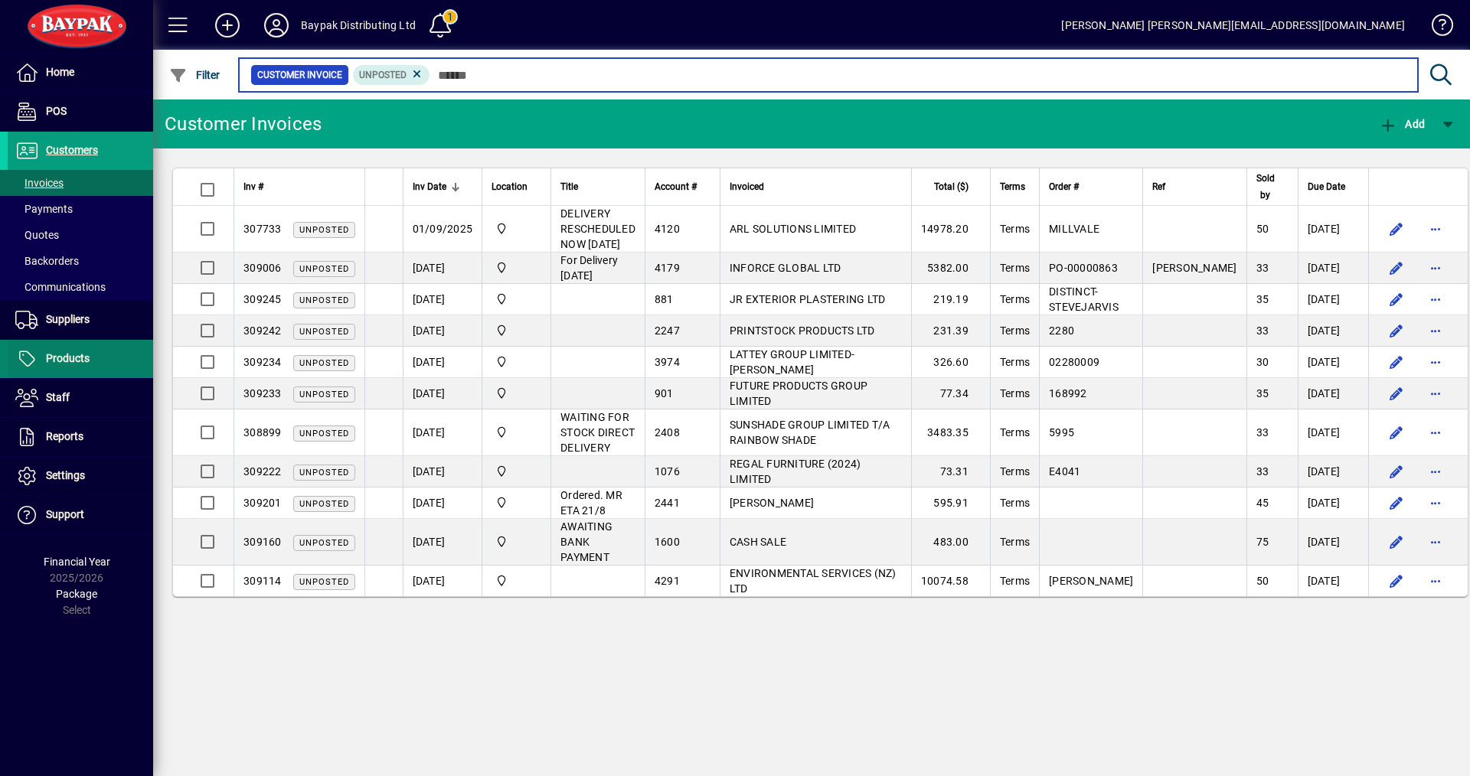 Image resolution: width=1470 pixels, height=776 pixels. What do you see at coordinates (1263, 229) in the screenshot?
I see `span: 50` at bounding box center [1263, 229].